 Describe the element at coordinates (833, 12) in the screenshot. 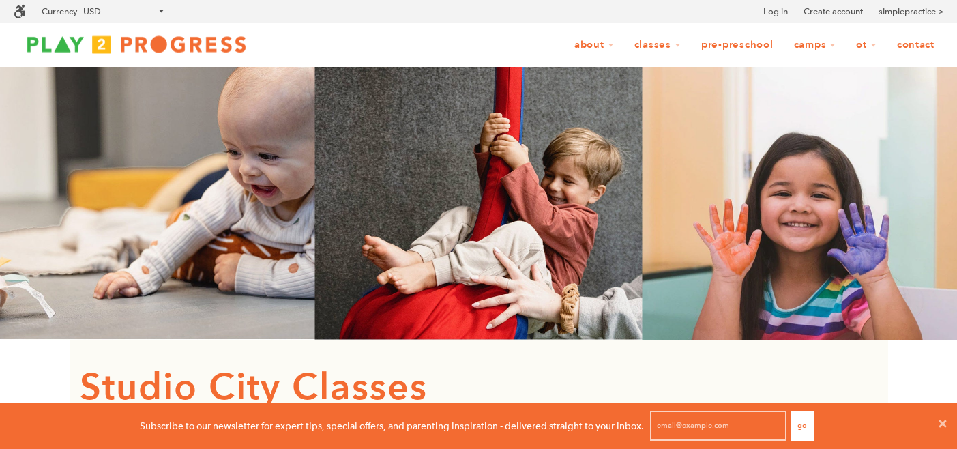

I see `a: Create account` at that location.